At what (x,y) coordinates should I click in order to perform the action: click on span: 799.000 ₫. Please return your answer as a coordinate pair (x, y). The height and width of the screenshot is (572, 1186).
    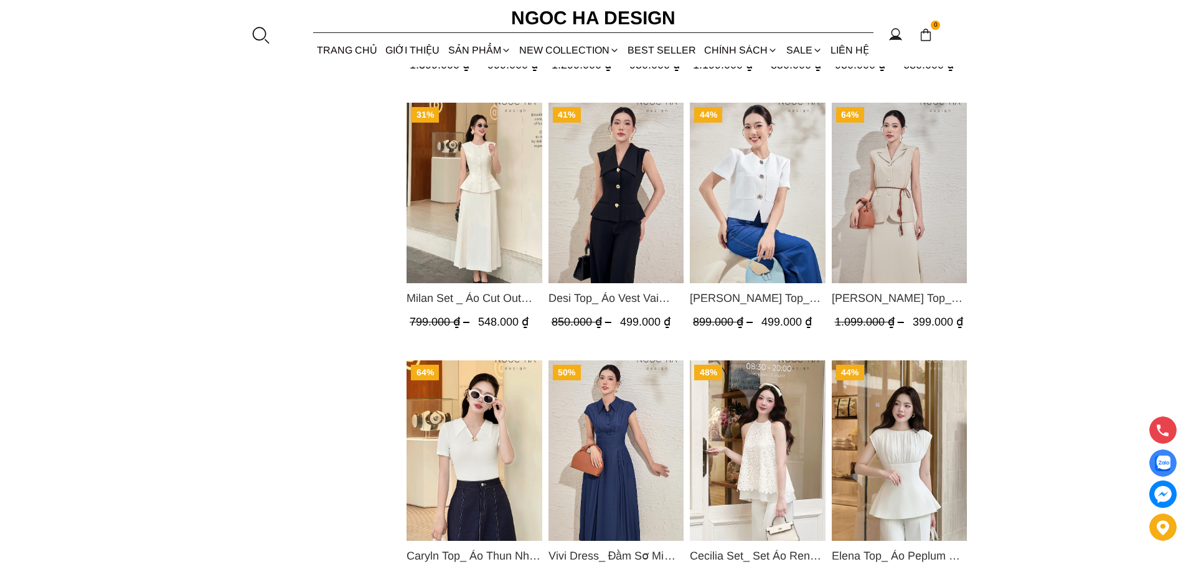
    Looking at the image, I should click on (441, 322).